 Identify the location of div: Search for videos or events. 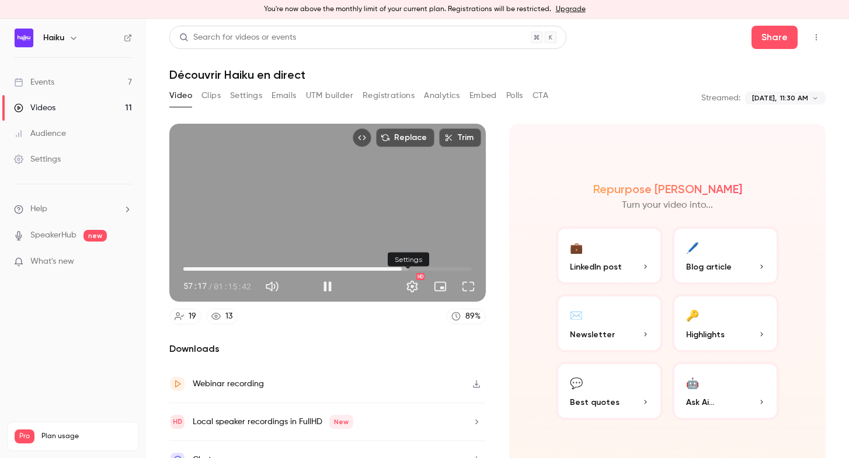
(238, 37).